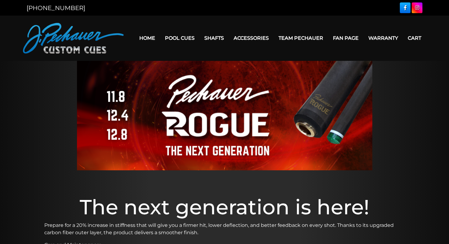 The width and height of the screenshot is (449, 244). I want to click on a: Shafts, so click(214, 38).